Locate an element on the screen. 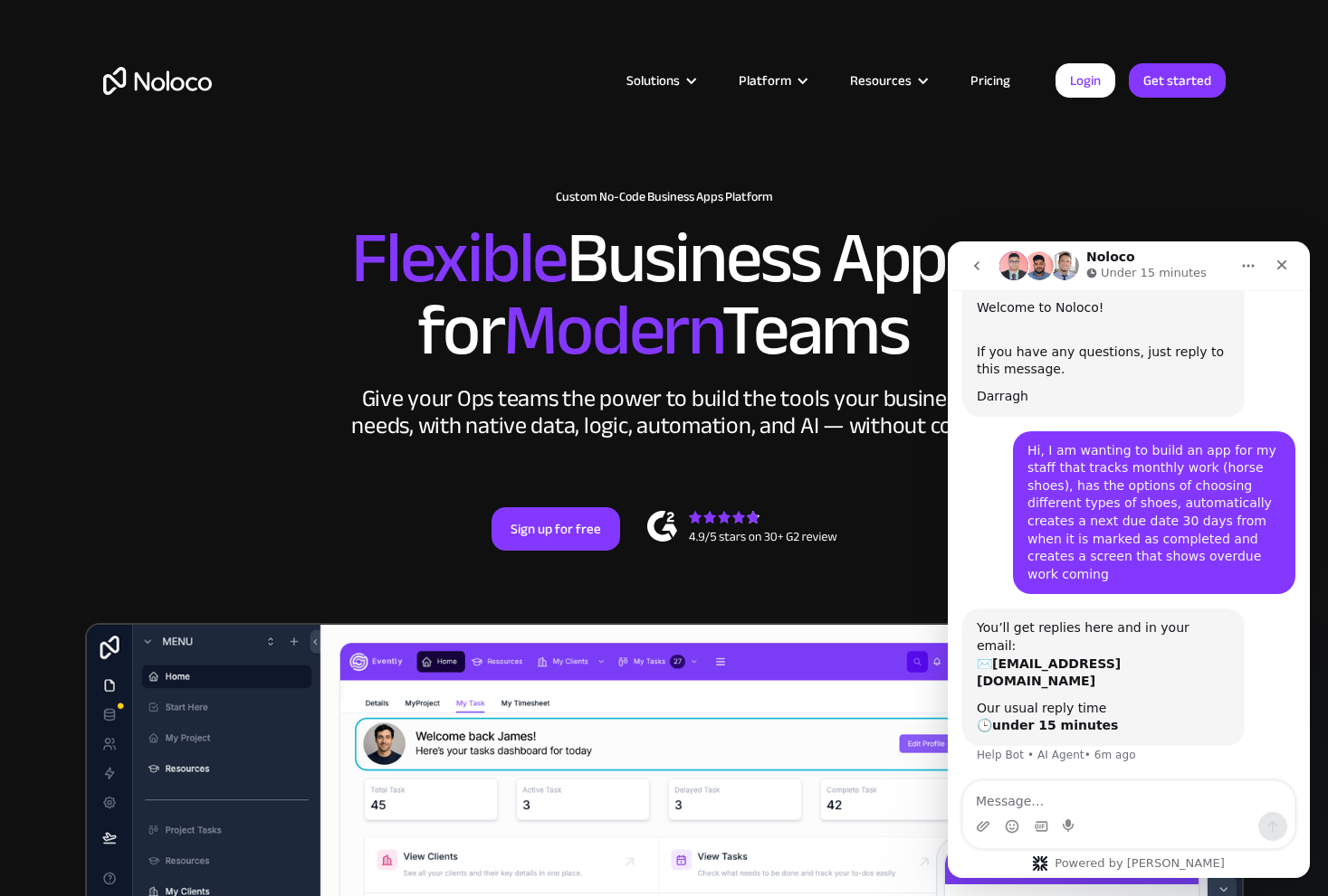  img: Profile image for Caleb is located at coordinates (116, 24).